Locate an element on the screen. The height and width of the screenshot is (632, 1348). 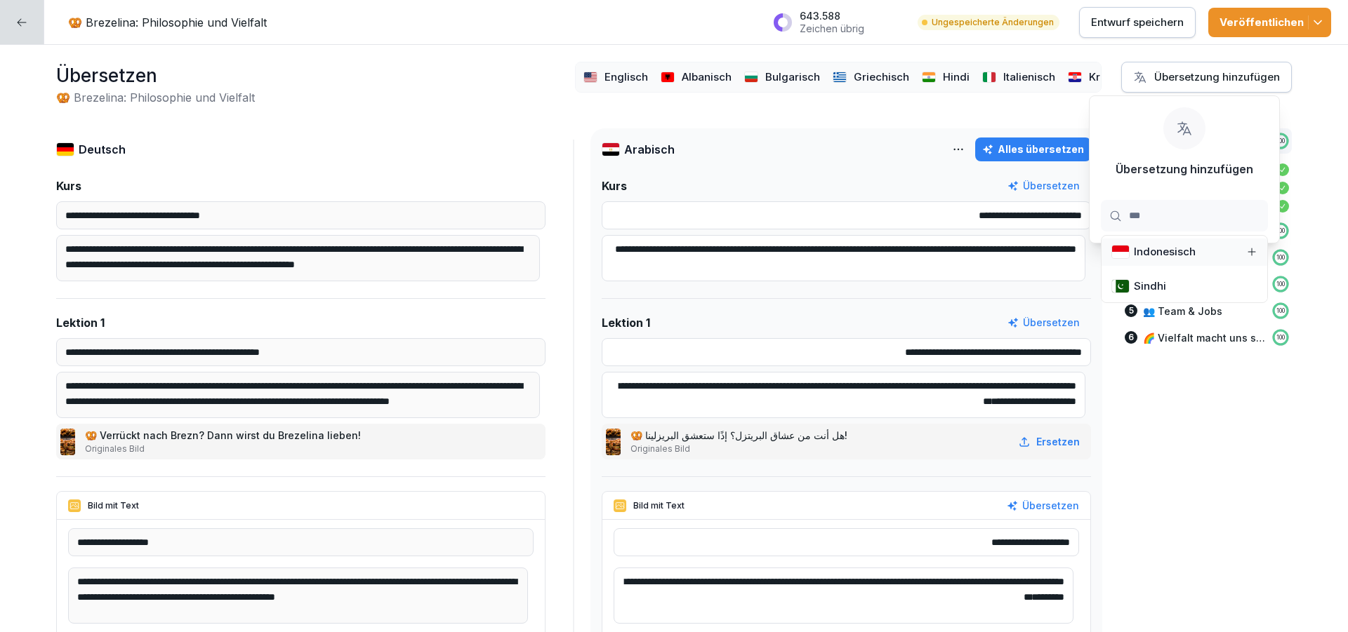
p: Arabisch is located at coordinates (649, 149).